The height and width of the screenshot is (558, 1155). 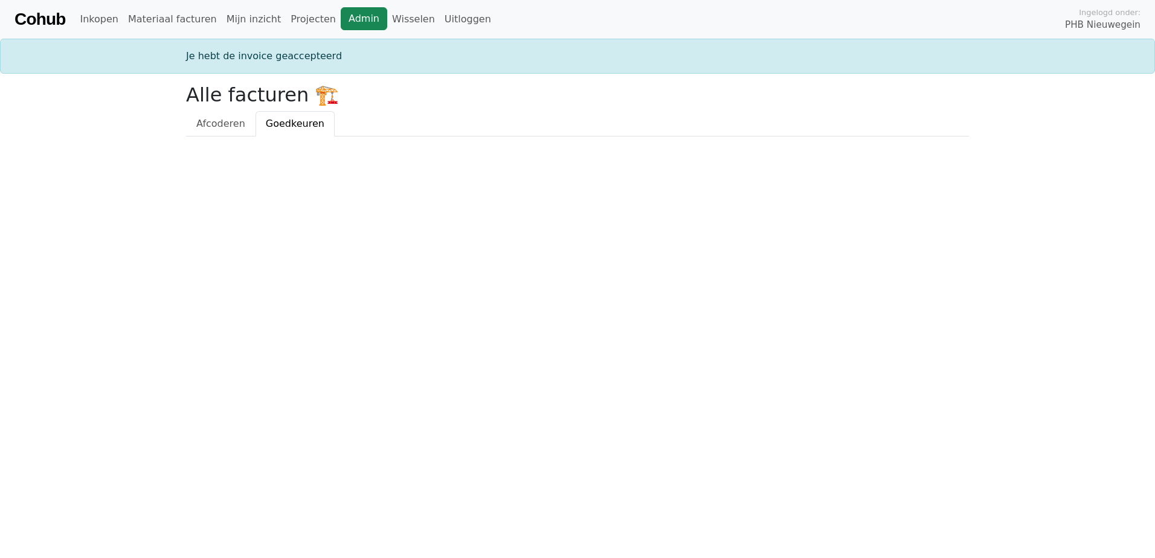 I want to click on a: Uitloggen, so click(x=468, y=19).